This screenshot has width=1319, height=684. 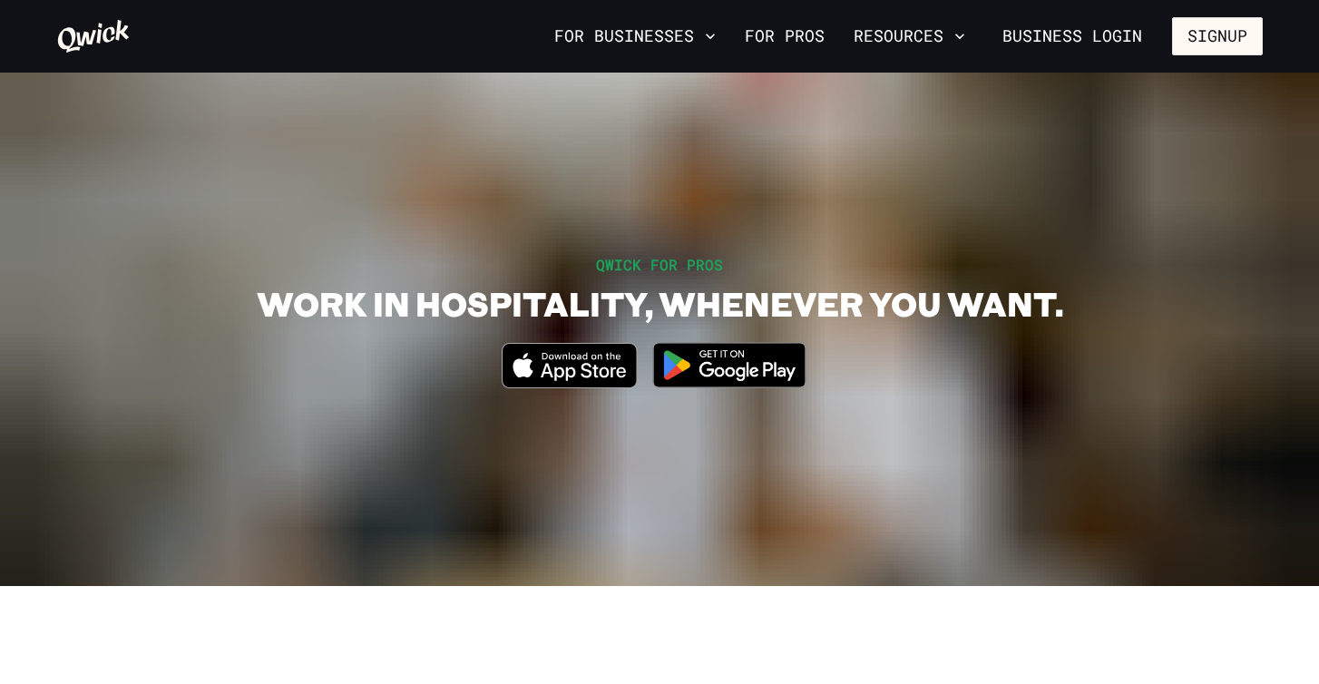 What do you see at coordinates (909, 36) in the screenshot?
I see `button: Resources` at bounding box center [909, 36].